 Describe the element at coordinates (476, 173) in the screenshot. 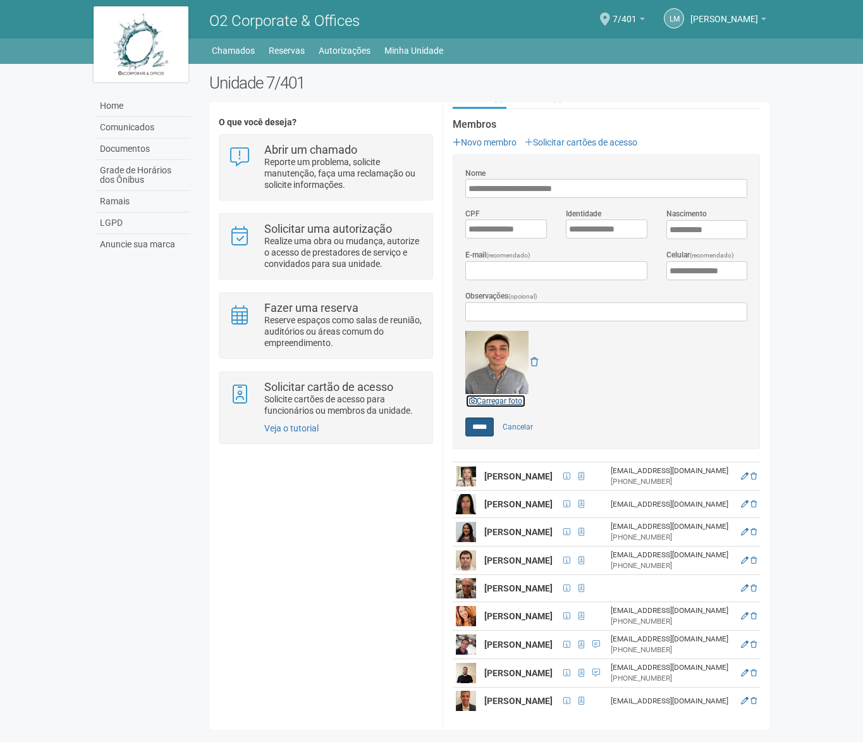

I see `label: Nome` at that location.